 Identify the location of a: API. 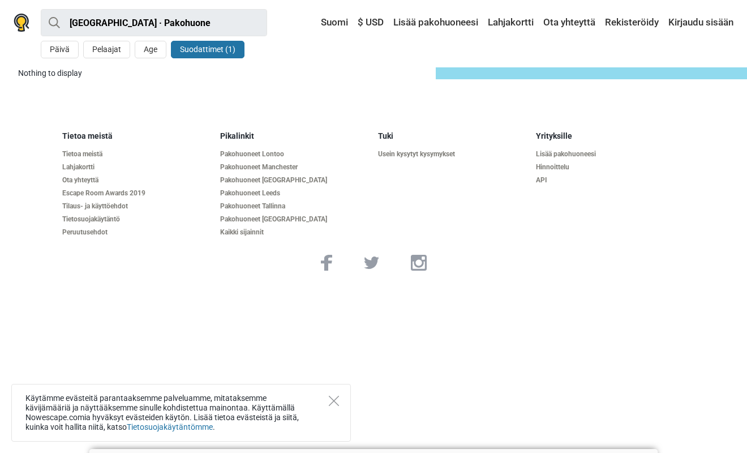
(610, 180).